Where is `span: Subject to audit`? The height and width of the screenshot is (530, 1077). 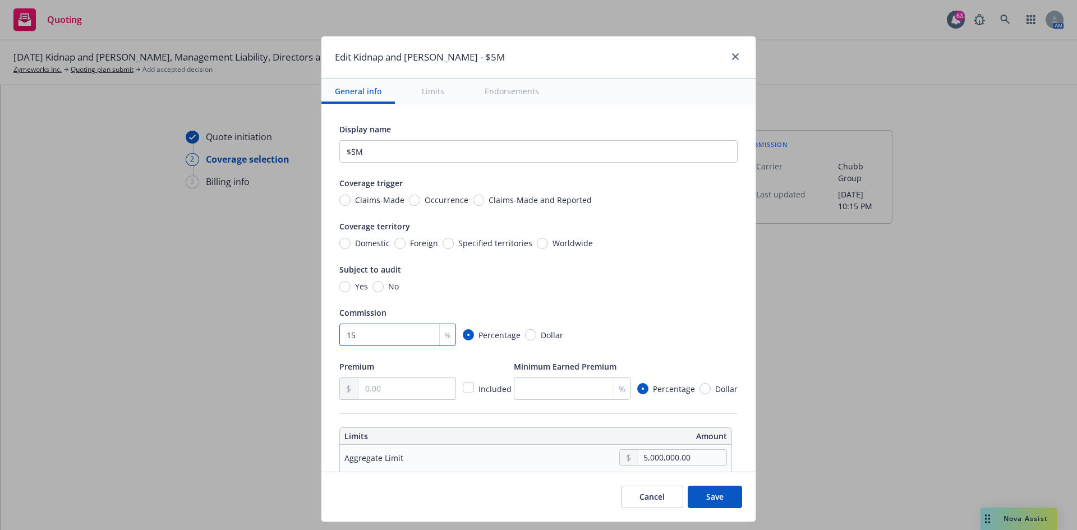 span: Subject to audit is located at coordinates (370, 269).